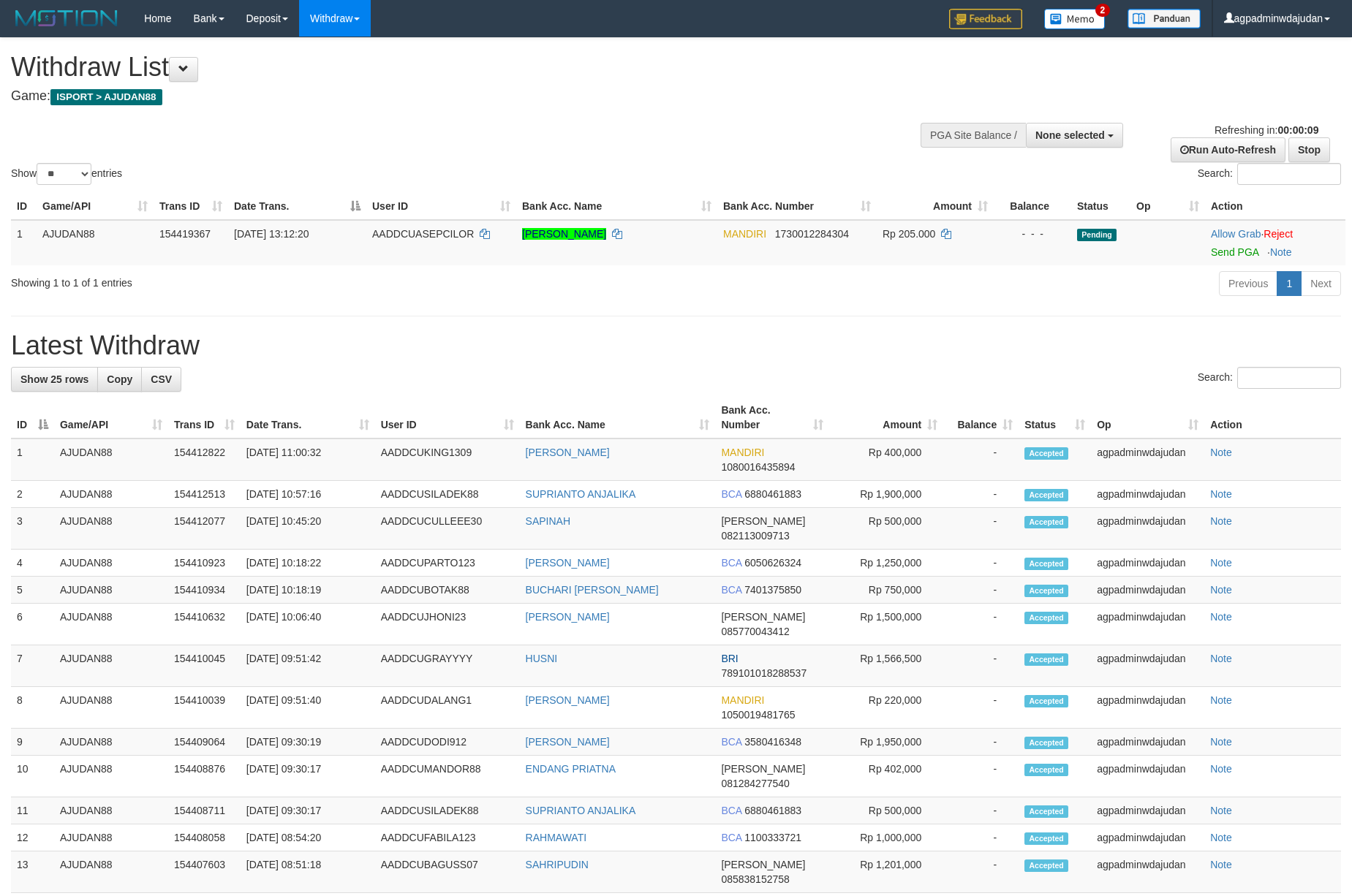 The width and height of the screenshot is (1352, 896). What do you see at coordinates (617, 206) in the screenshot?
I see `th: Bank Acc. Name: activate to sort column ascending` at bounding box center [617, 206].